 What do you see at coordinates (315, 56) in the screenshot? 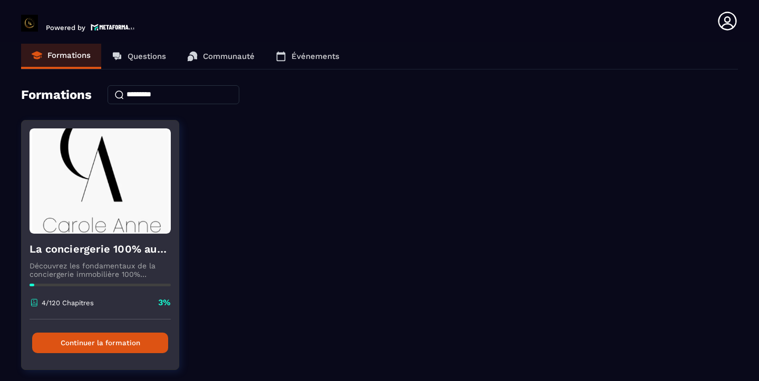
I see `p: Événements` at bounding box center [315, 56].